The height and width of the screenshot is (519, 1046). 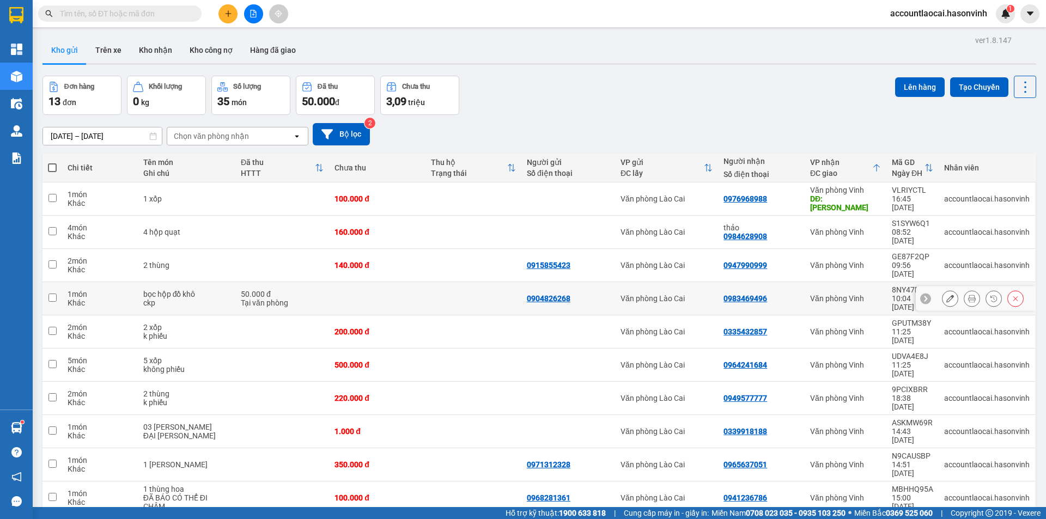 What do you see at coordinates (211, 136) in the screenshot?
I see `div: Chọn văn phòng nhận` at bounding box center [211, 136].